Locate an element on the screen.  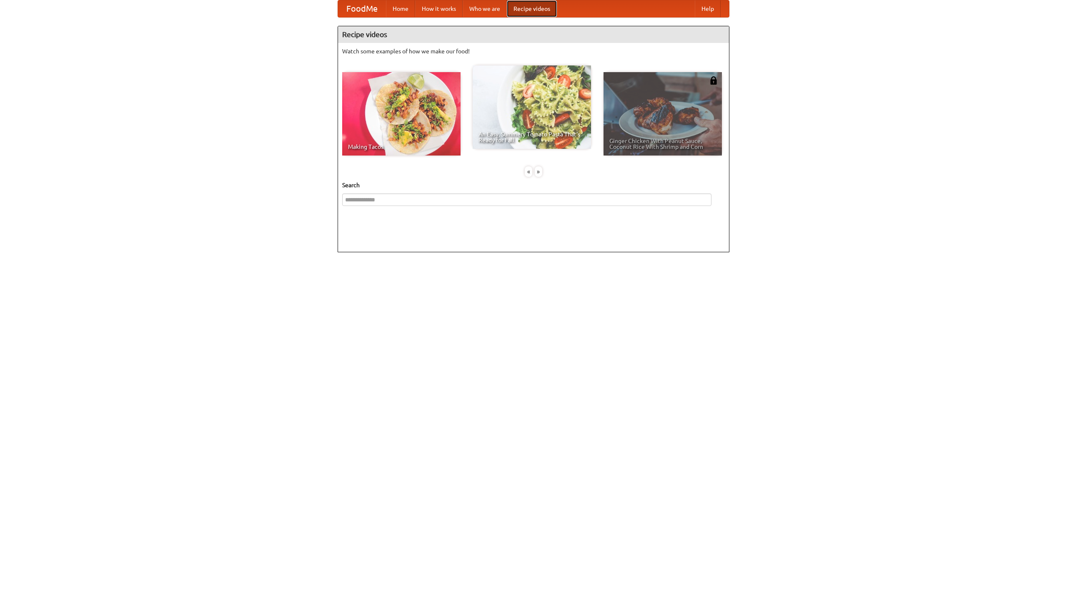
img: 483408.png is located at coordinates (713, 80).